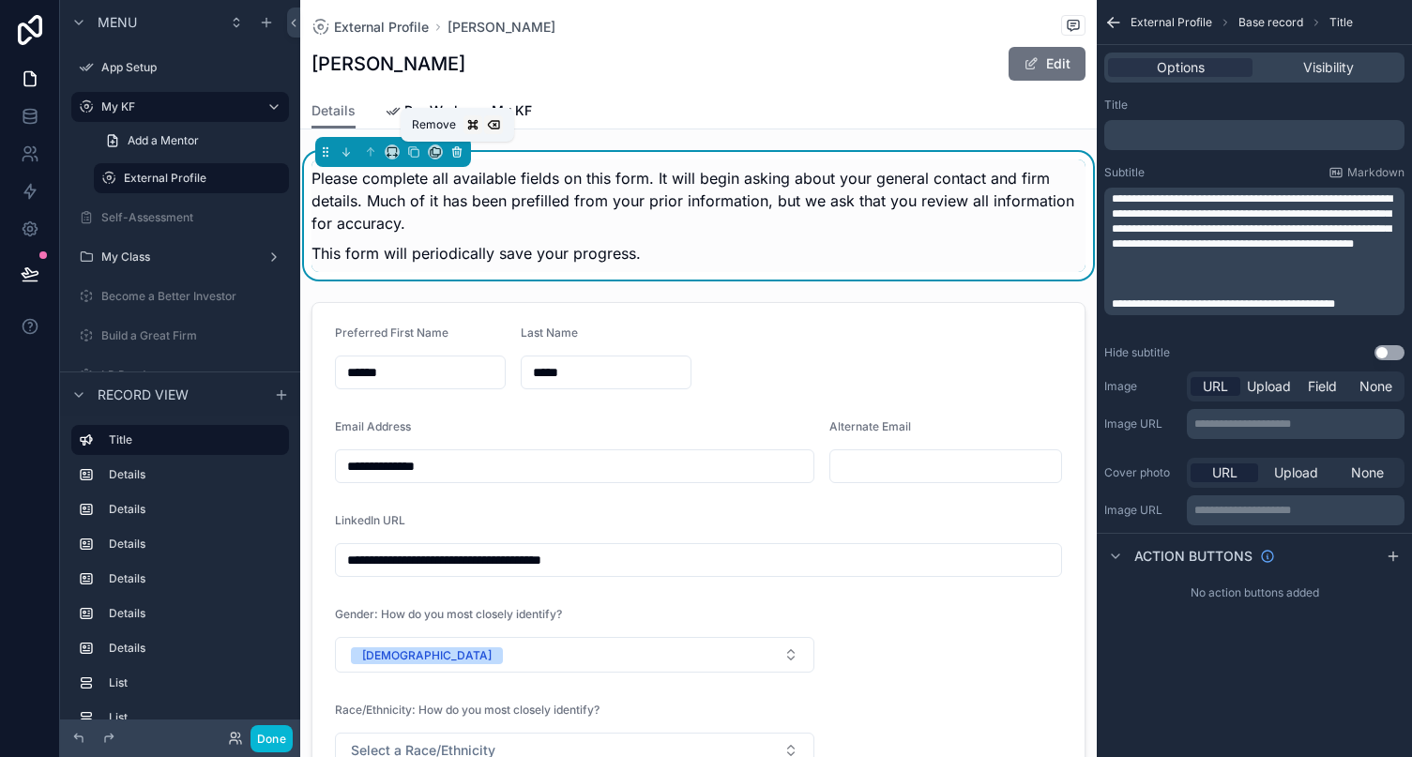  Describe the element at coordinates (193, 336) in the screenshot. I see `label: Build a Great Firm` at that location.